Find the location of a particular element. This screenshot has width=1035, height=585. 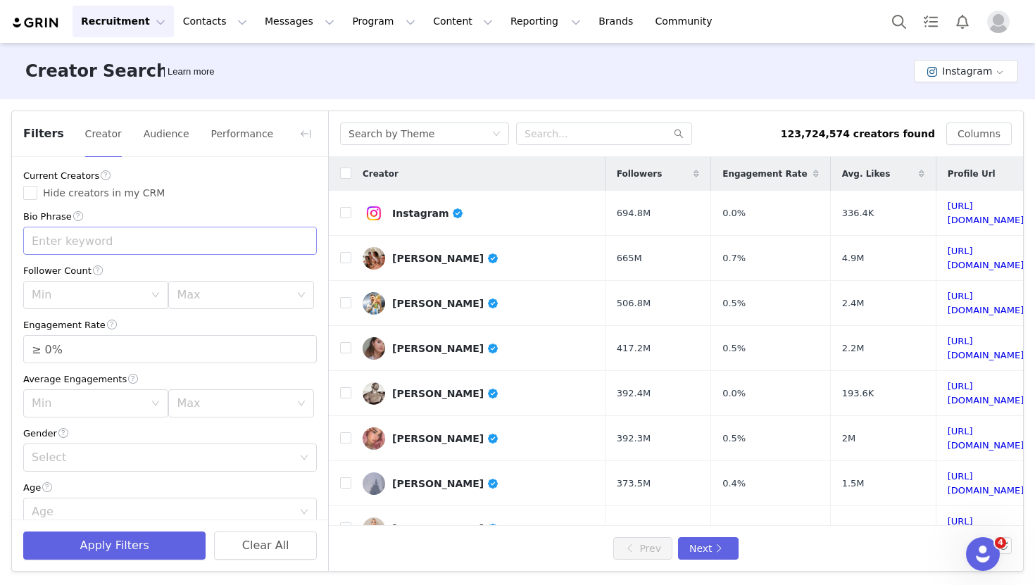

button: Notifications is located at coordinates (962, 21).